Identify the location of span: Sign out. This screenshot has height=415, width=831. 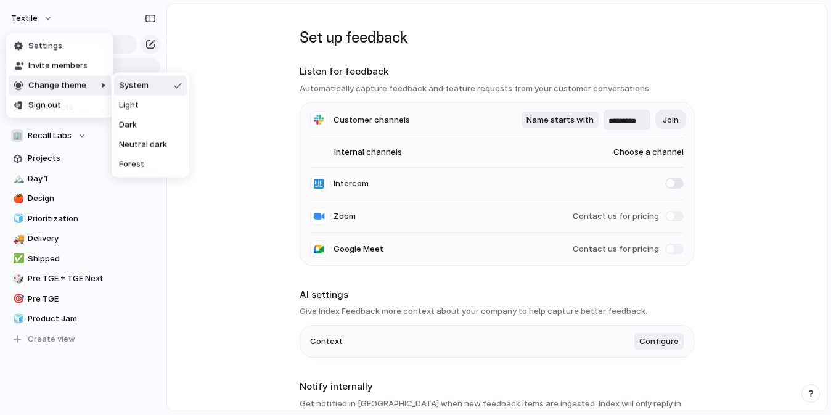
(44, 105).